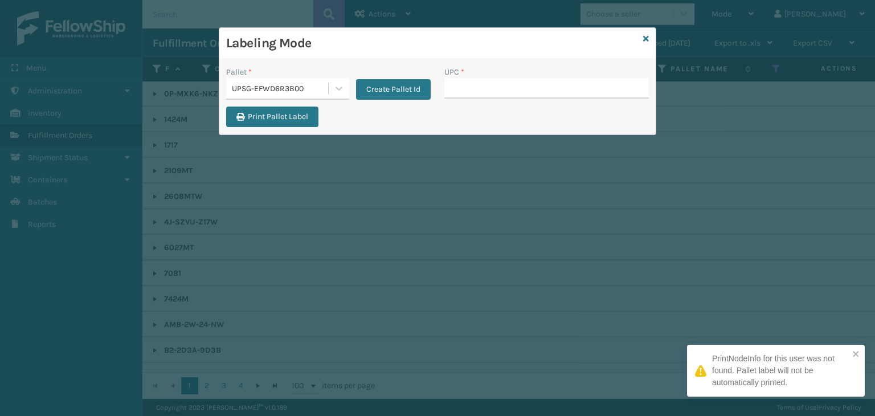 The image size is (875, 416). What do you see at coordinates (239, 72) in the screenshot?
I see `label: Pallet` at bounding box center [239, 72].